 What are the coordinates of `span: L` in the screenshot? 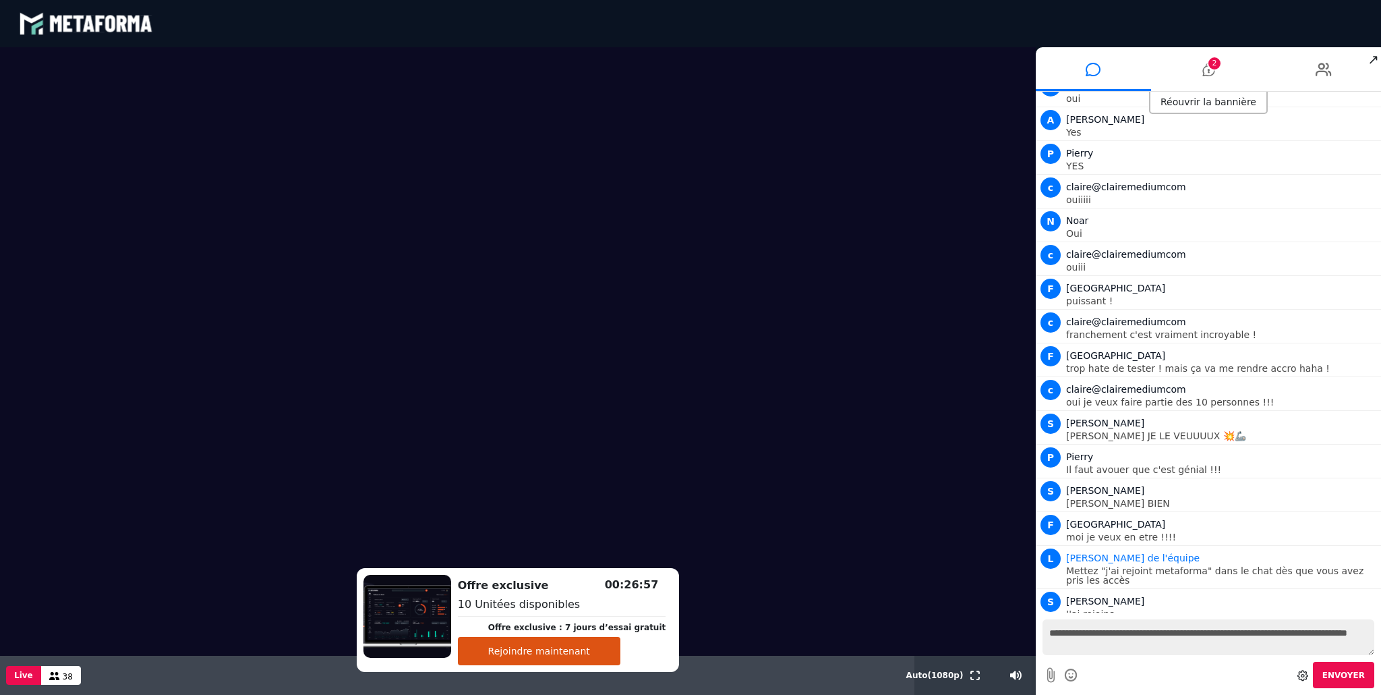 It's located at (1051, 558).